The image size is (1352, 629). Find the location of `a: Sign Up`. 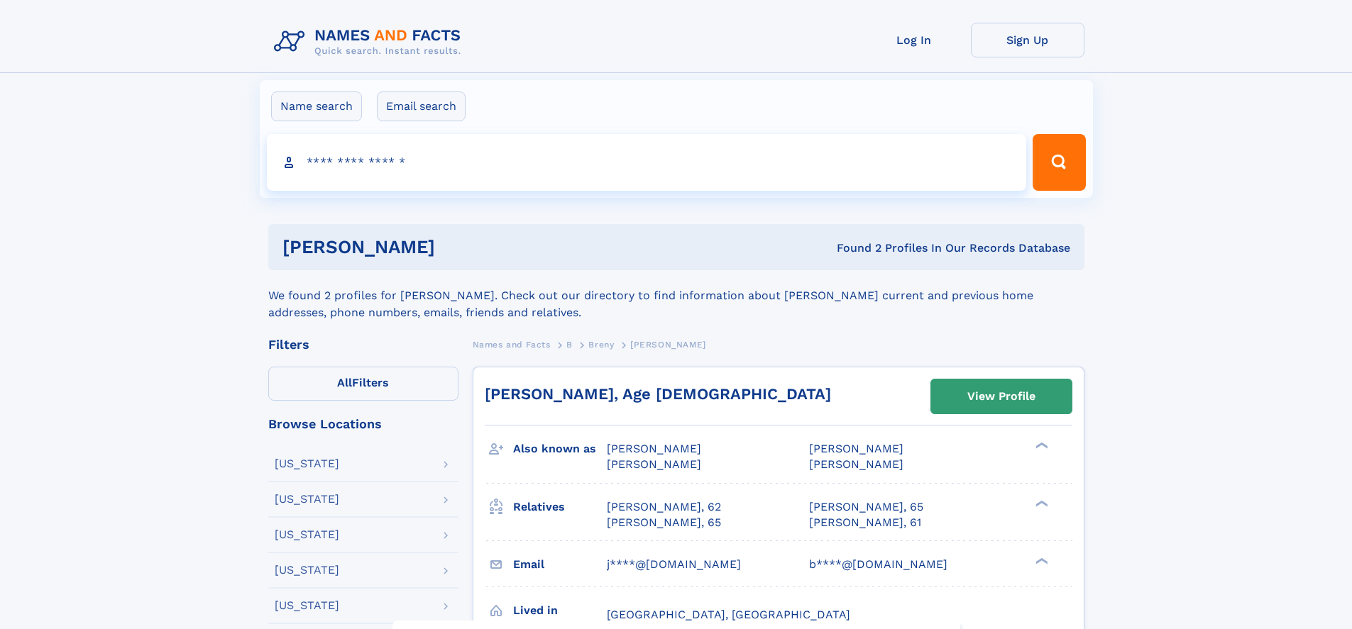

a: Sign Up is located at coordinates (1027, 40).